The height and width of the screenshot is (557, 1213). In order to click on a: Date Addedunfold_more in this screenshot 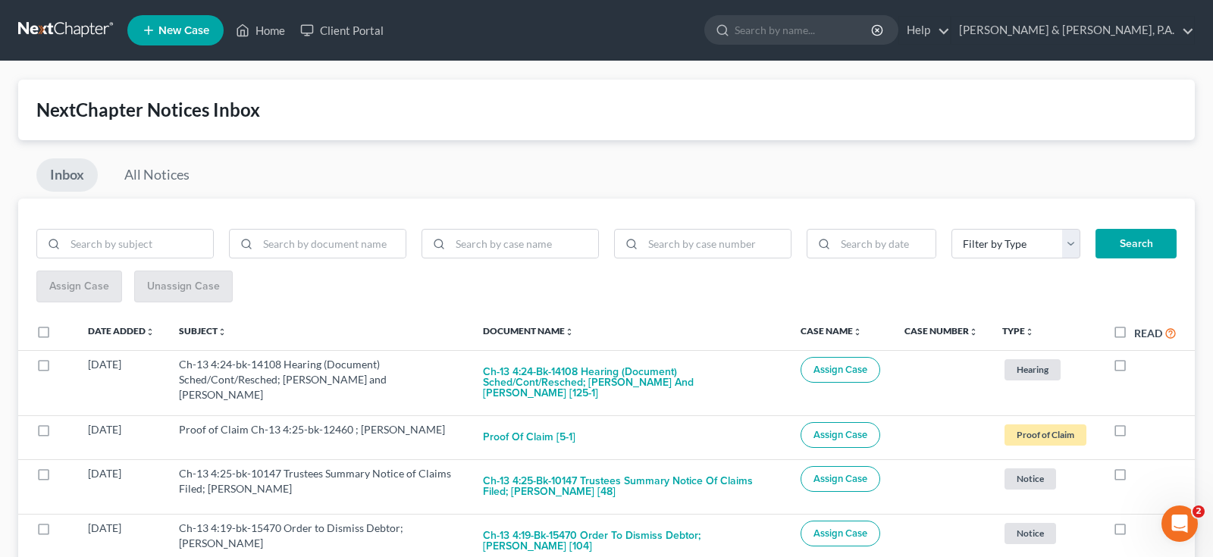, I will do `click(121, 330)`.